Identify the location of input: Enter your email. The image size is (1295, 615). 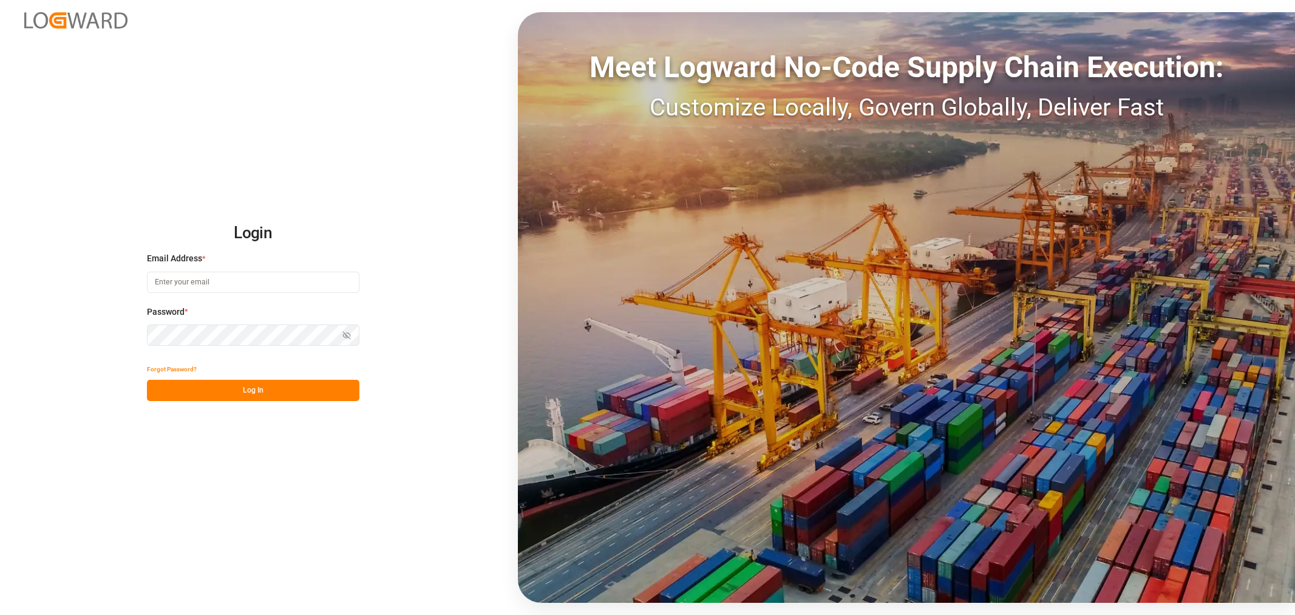
(253, 282).